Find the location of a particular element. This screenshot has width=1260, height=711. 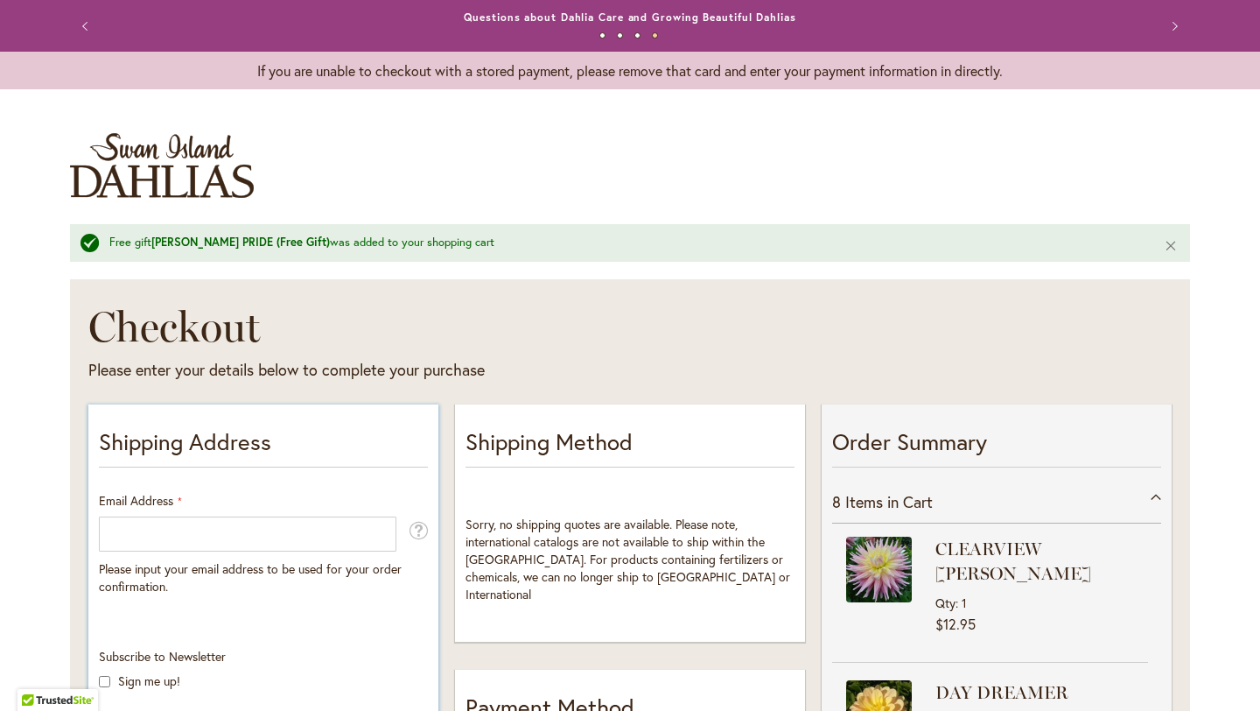

span: $12.95 is located at coordinates (956, 623).